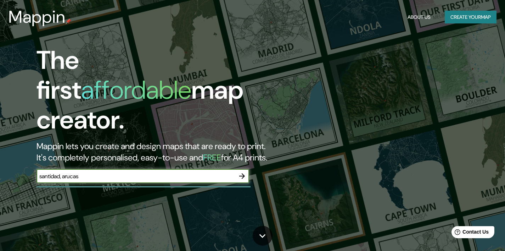 The image size is (505, 251). I want to click on img: mappin-pin, so click(68, 21).